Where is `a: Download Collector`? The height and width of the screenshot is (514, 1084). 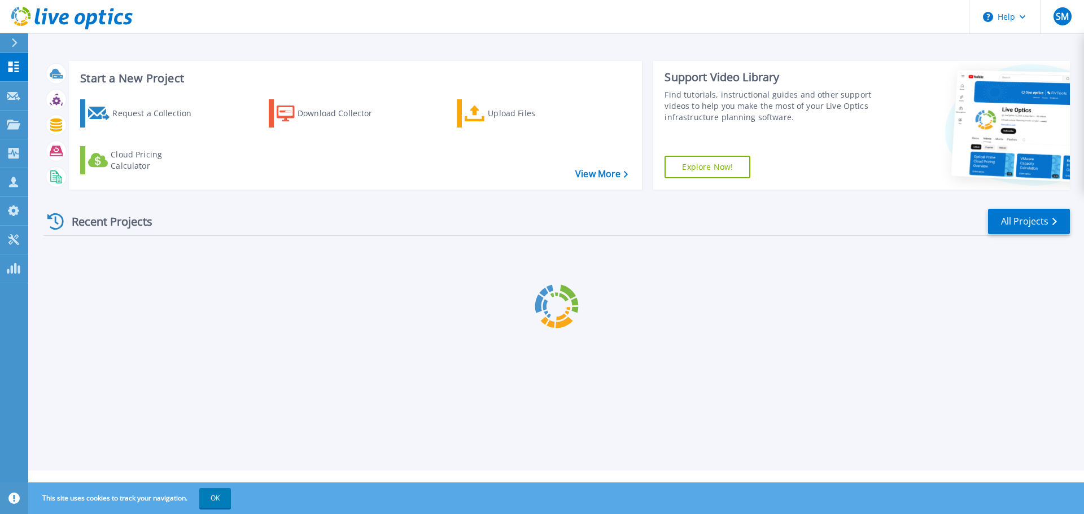
a: Download Collector is located at coordinates (331, 113).